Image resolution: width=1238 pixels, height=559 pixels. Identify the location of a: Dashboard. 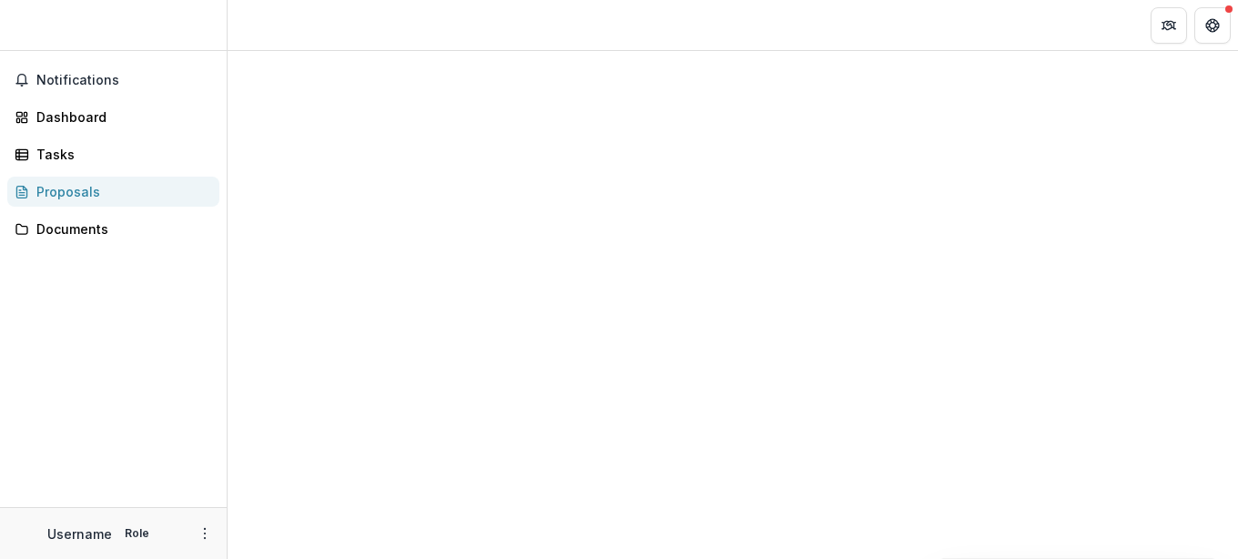
(113, 116).